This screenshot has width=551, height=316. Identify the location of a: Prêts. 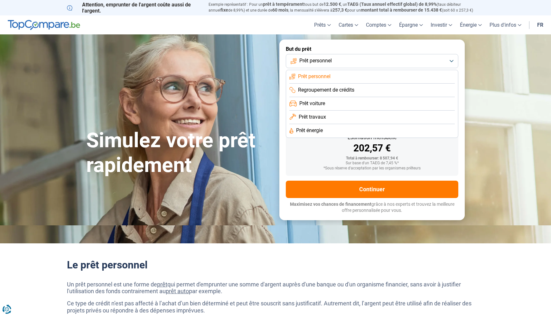
(322, 25).